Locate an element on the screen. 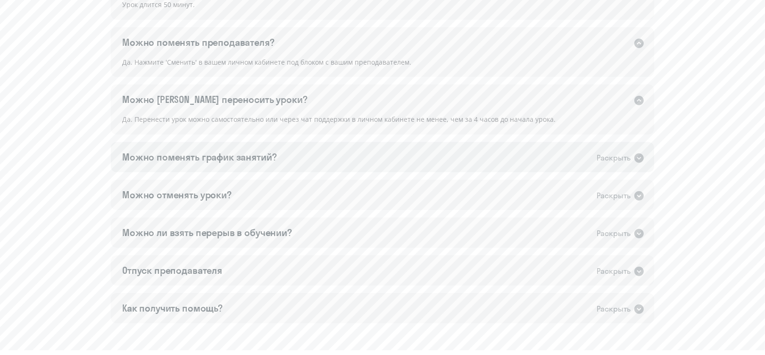  div: Можно отменять уроки? is located at coordinates (177, 195).